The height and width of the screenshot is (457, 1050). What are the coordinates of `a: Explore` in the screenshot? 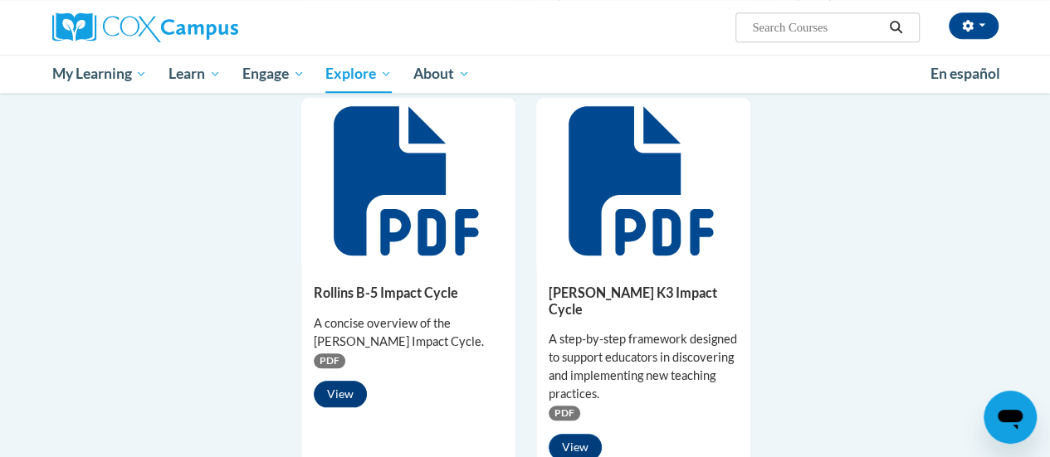 It's located at (359, 74).